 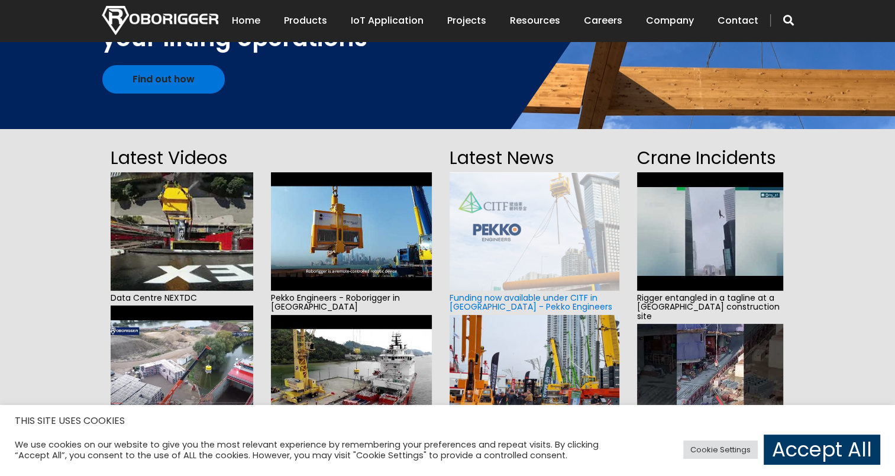 I want to click on h2: Latest Videos, so click(x=182, y=158).